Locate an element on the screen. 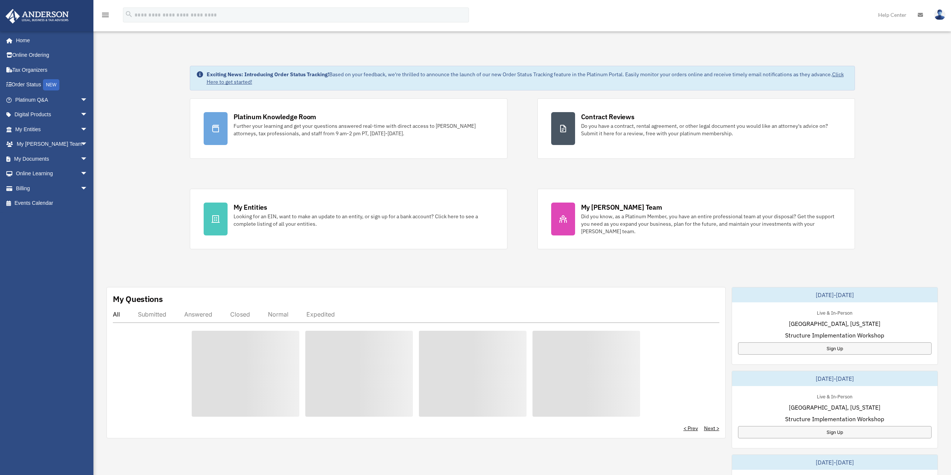 This screenshot has width=951, height=475. div: Looking for an EIN, want to make an update to an entity, or sign up for a bank account? Click her... is located at coordinates (364, 220).